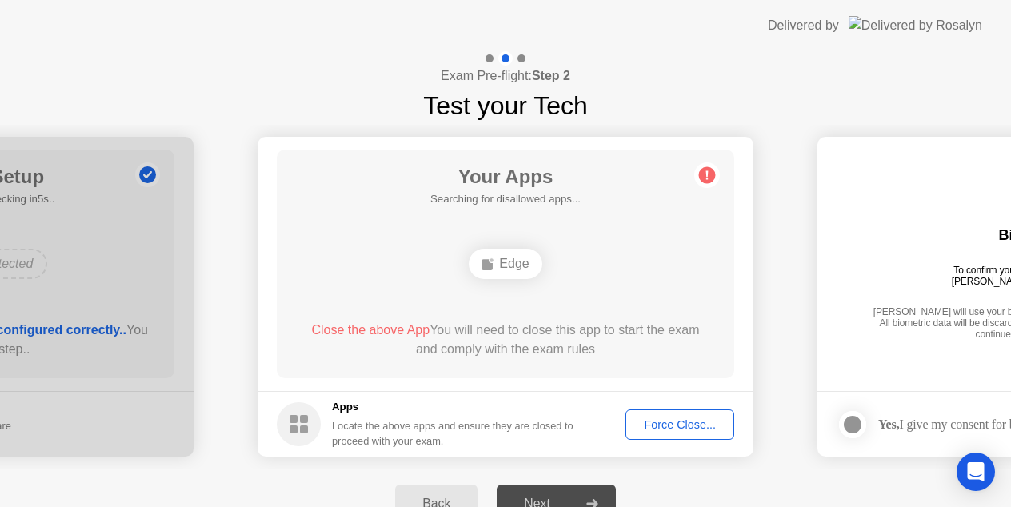 The height and width of the screenshot is (507, 1011). What do you see at coordinates (452, 407) in the screenshot?
I see `h5: Apps` at bounding box center [452, 407].